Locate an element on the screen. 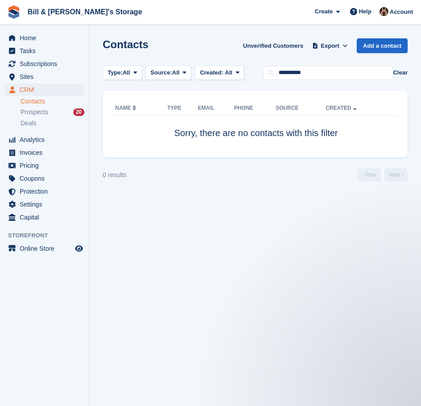 The image size is (421, 406). nav: Page is located at coordinates (382, 175).